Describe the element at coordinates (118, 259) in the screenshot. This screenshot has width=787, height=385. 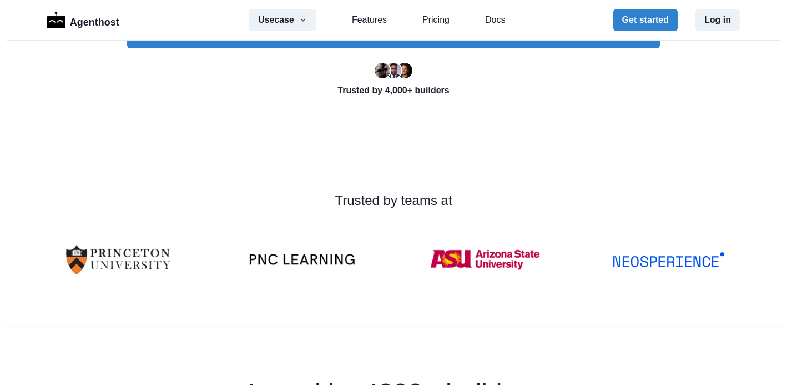
I see `img: University-of-Princeton-Logo.png` at that location.